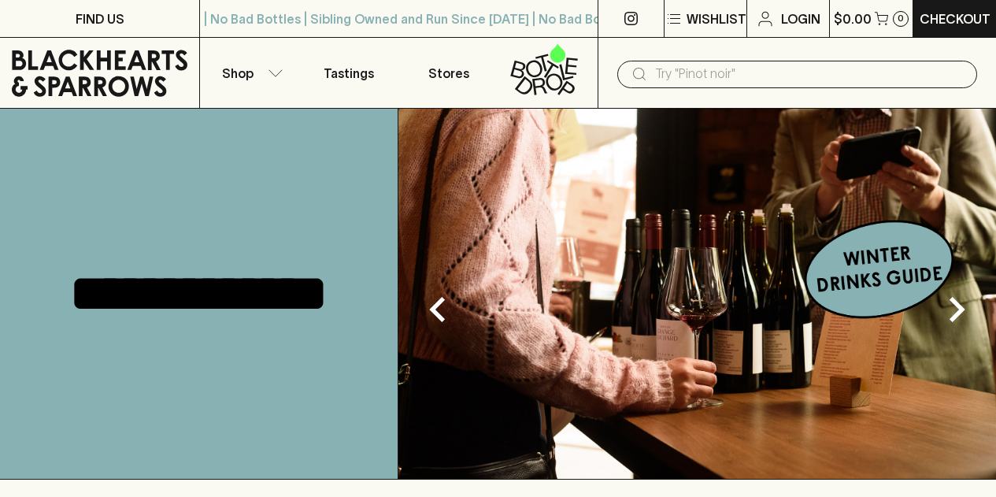 The width and height of the screenshot is (996, 497). What do you see at coordinates (809, 74) in the screenshot?
I see `input: Try "Pinot noir"` at bounding box center [809, 74].